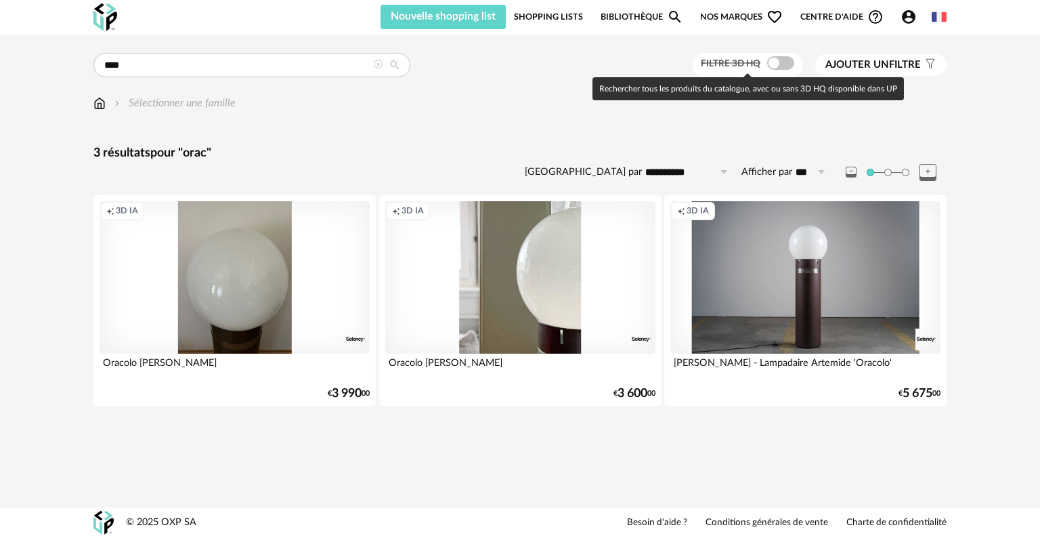 The width and height of the screenshot is (1040, 538). Describe the element at coordinates (857, 64) in the screenshot. I see `span: Ajouter un` at that location.